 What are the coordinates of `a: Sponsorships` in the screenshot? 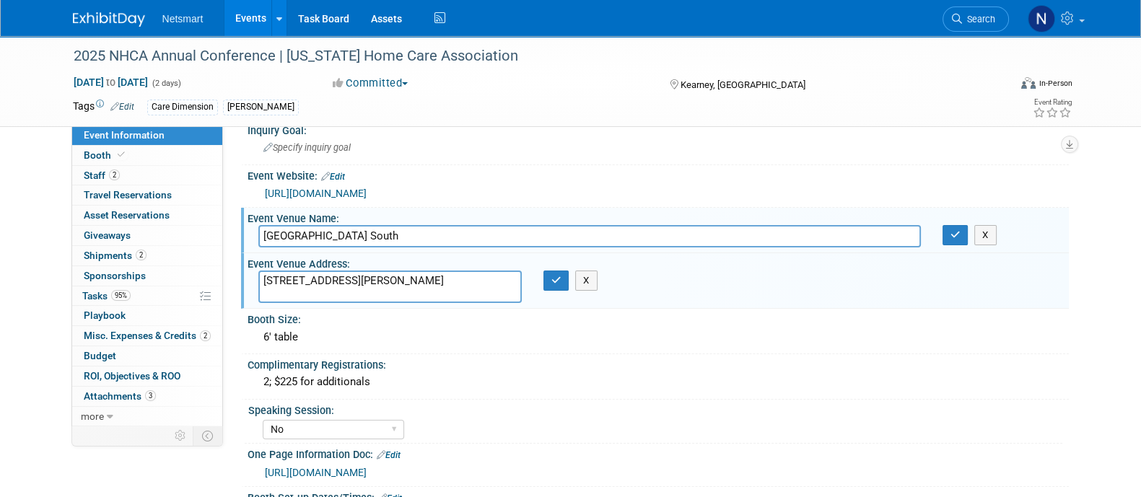 It's located at (147, 276).